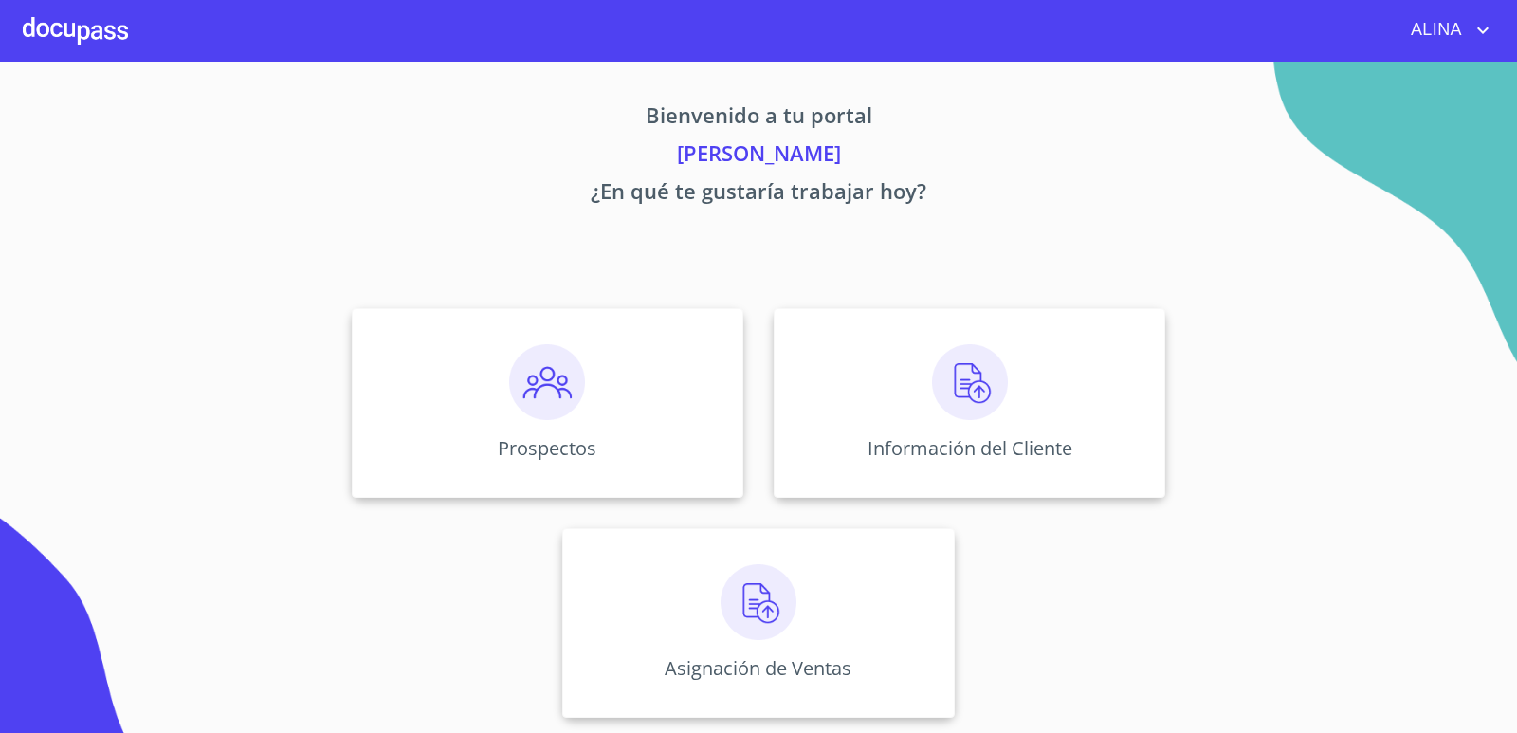 Image resolution: width=1517 pixels, height=733 pixels. Describe the element at coordinates (1445, 30) in the screenshot. I see `button: account of current user` at that location.